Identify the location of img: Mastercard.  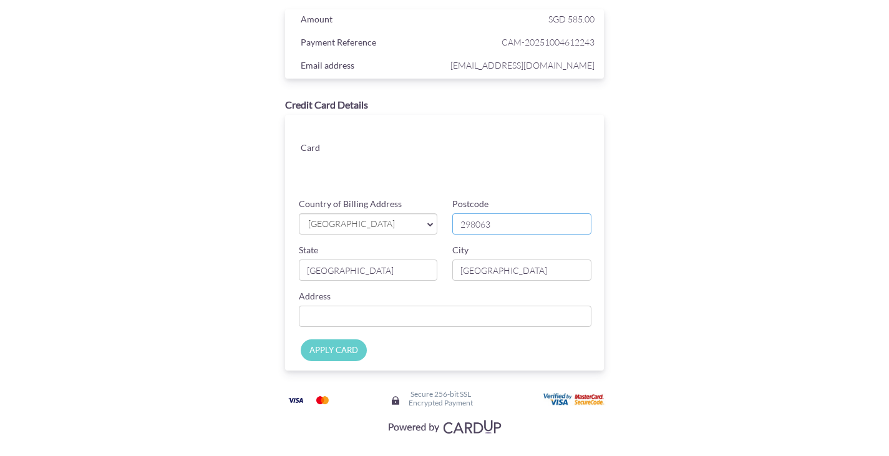
(323, 400).